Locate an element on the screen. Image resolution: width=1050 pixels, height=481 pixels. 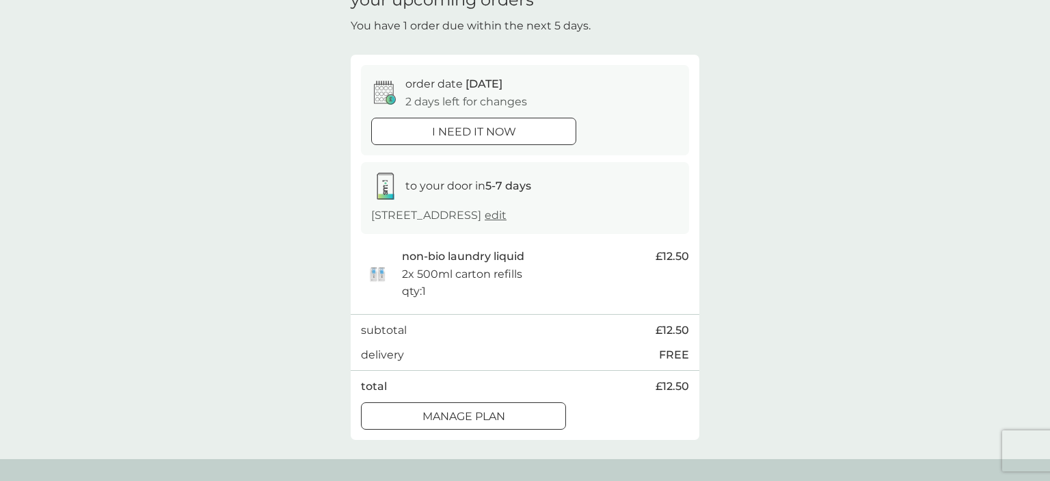
p: i need it now is located at coordinates (474, 132).